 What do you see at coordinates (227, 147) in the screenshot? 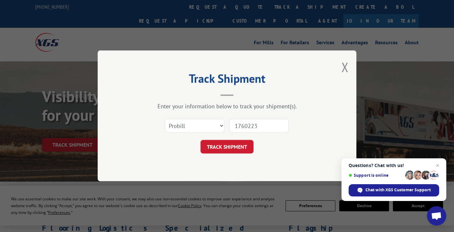
I see `button: TRACK SHIPMENT` at bounding box center [227, 147].